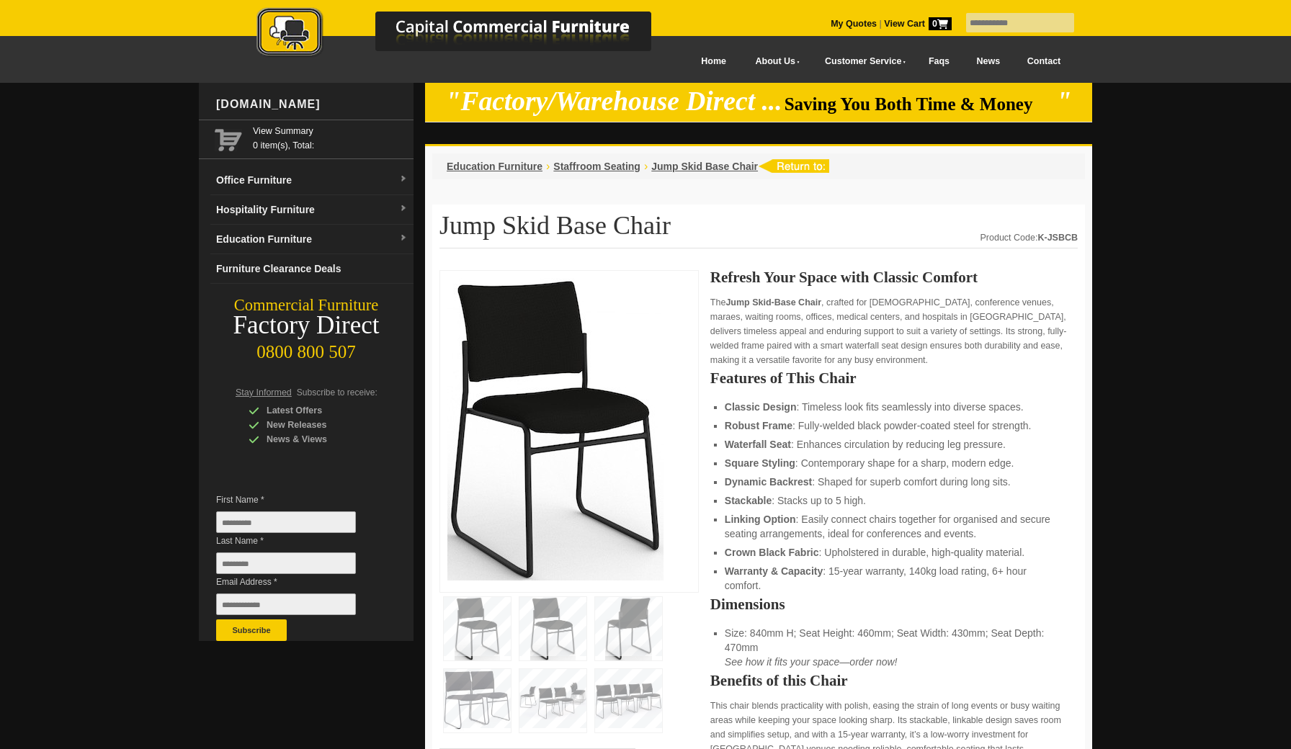  I want to click on a: Furniture Clearance Deals, so click(312, 269).